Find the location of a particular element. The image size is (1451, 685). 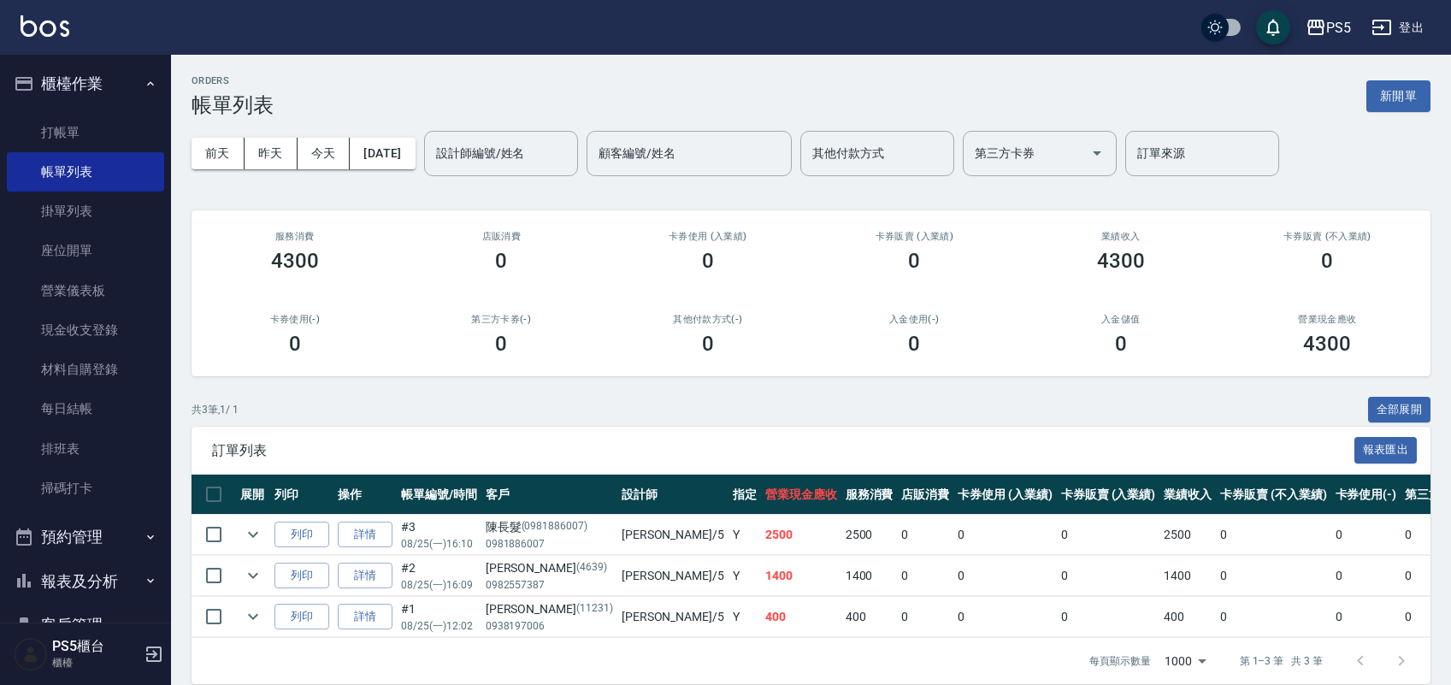

th: 展開 is located at coordinates (253, 494).